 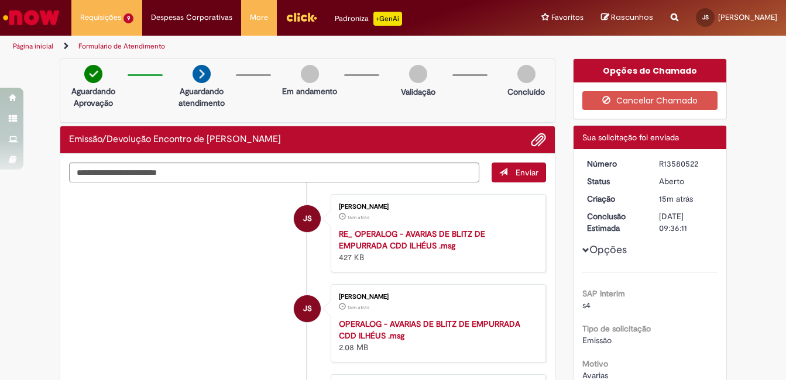 I want to click on img: arrow-next.png, so click(x=201, y=74).